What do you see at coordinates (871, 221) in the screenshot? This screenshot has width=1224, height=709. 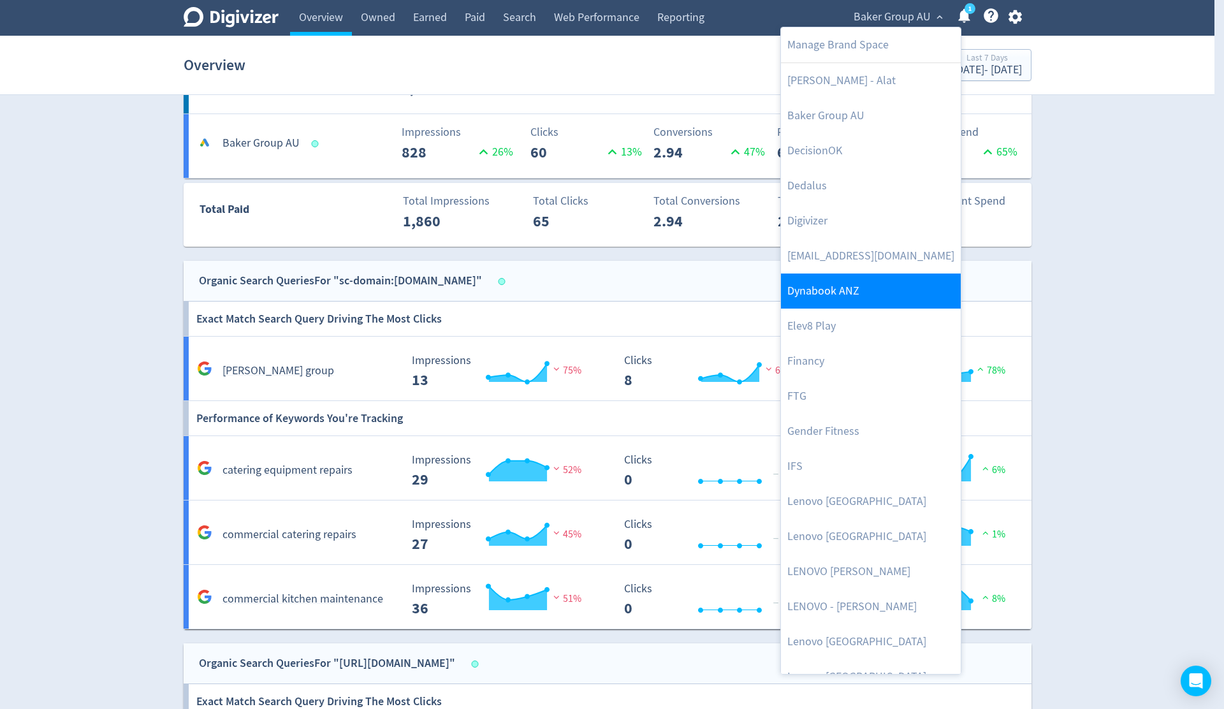 I see `a: Digivizer` at bounding box center [871, 221].